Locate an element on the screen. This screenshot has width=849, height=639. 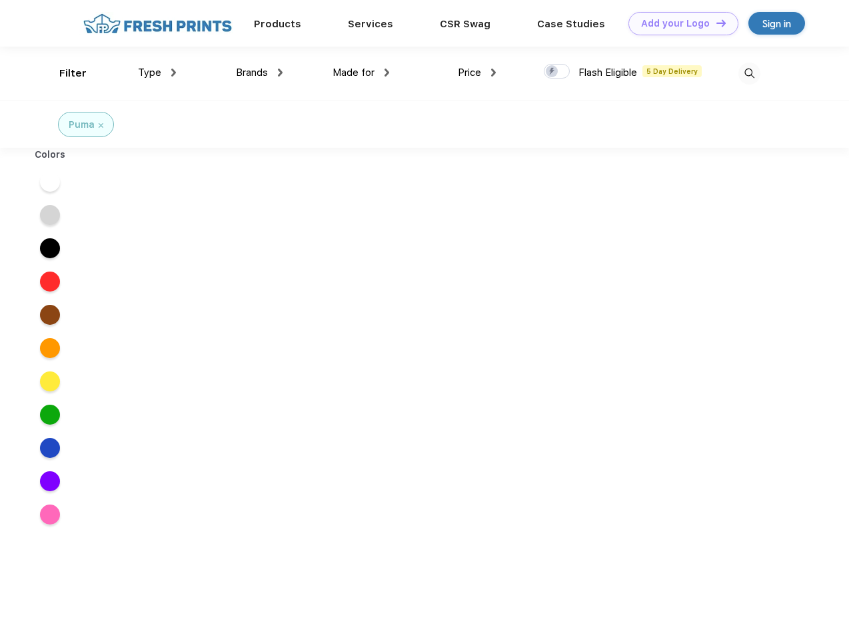
span: Flash Eligible is located at coordinates (607, 73).